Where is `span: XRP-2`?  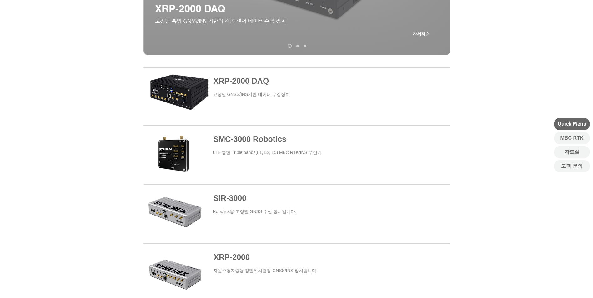 span: XRP-2 is located at coordinates (225, 257).